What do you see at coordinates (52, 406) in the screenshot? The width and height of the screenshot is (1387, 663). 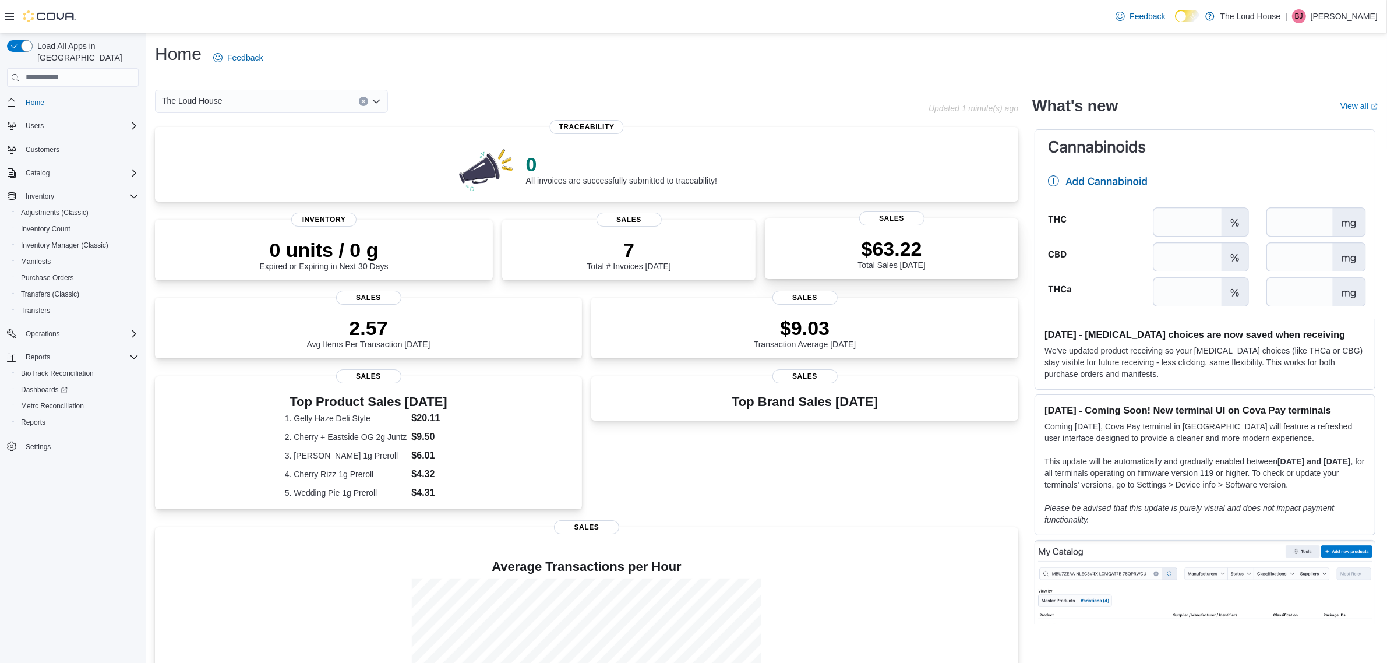 I see `a: Metrc Reconciliation` at bounding box center [52, 406].